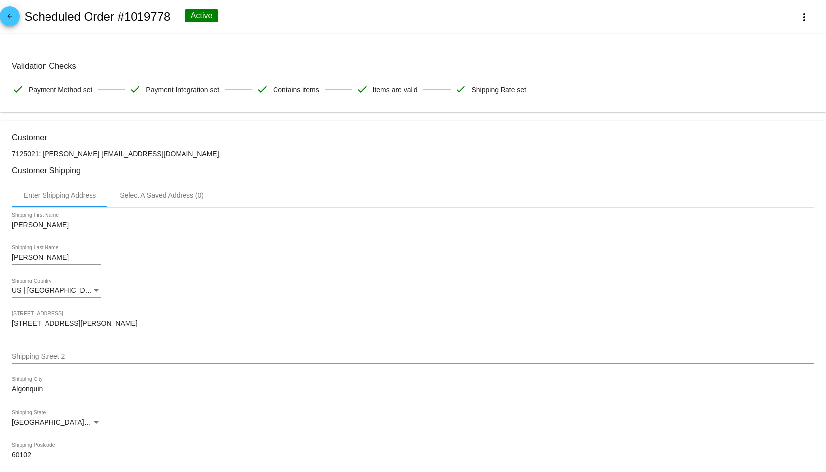 This screenshot has height=472, width=826. What do you see at coordinates (202, 16) in the screenshot?
I see `div: Active` at bounding box center [202, 16].